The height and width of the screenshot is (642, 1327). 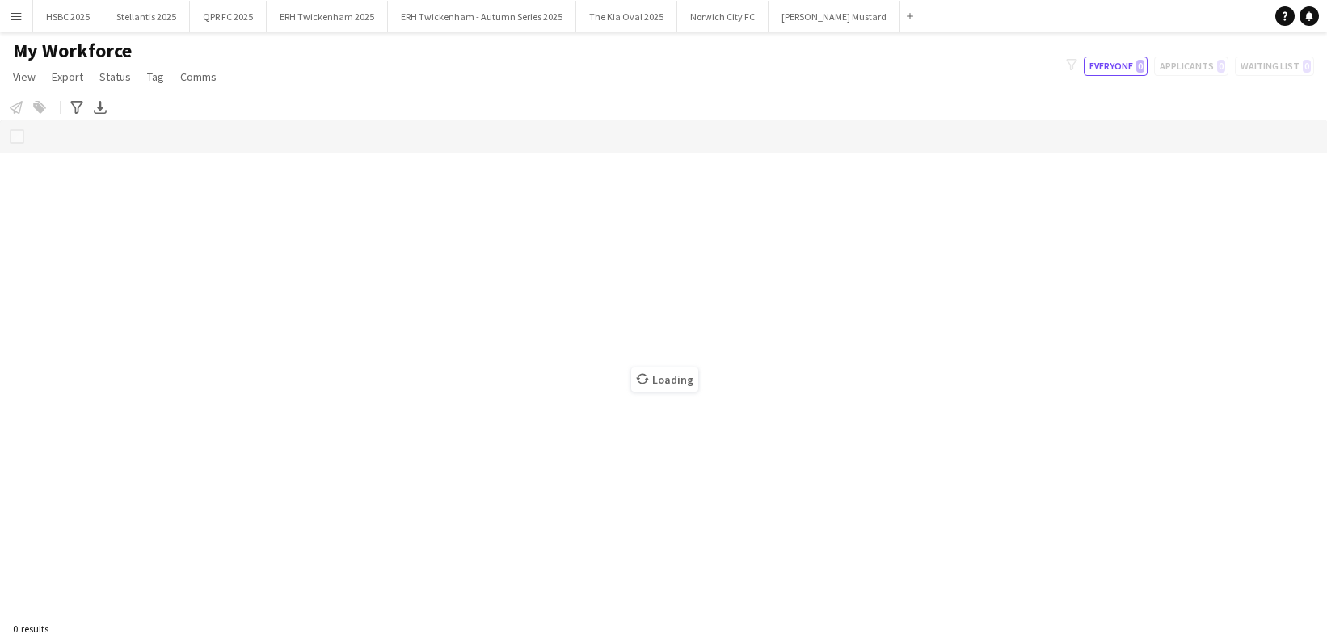 What do you see at coordinates (664, 380) in the screenshot?
I see `span: Loading` at bounding box center [664, 380].